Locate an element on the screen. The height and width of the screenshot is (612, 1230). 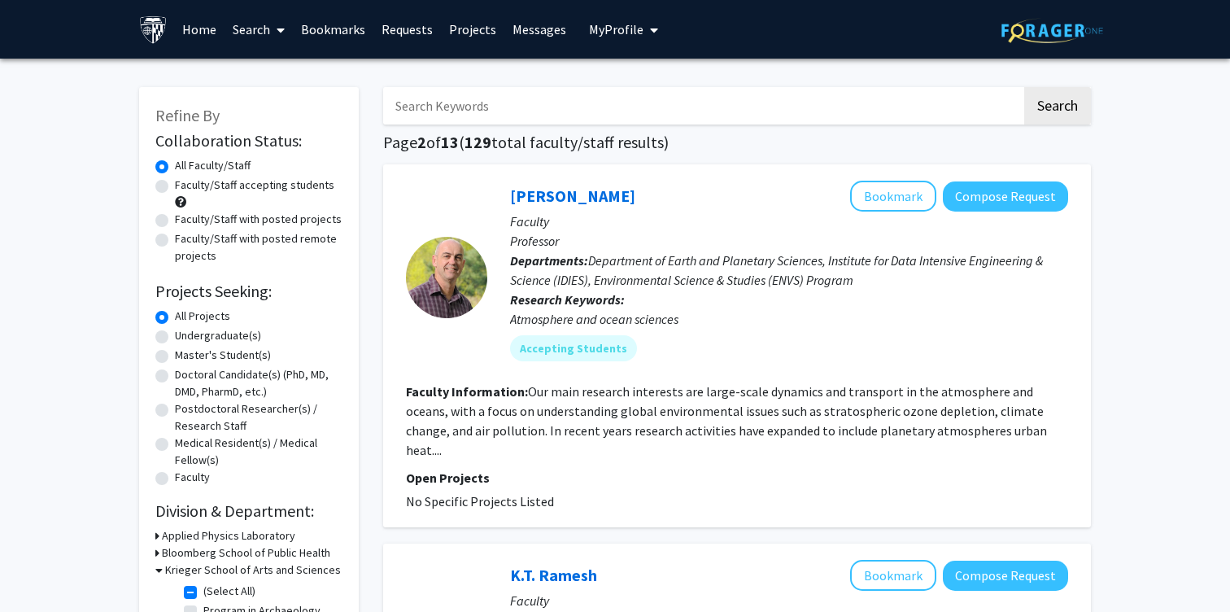
img: Johns Hopkins University Logo is located at coordinates (153, 29).